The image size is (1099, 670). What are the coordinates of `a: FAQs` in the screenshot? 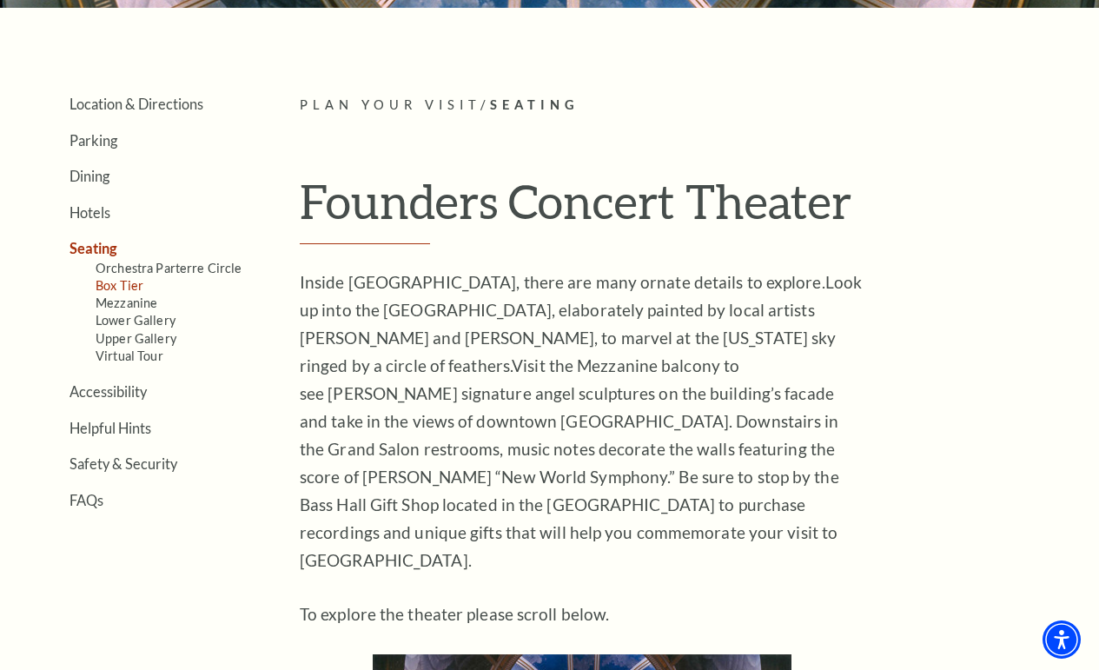 It's located at (86, 500).